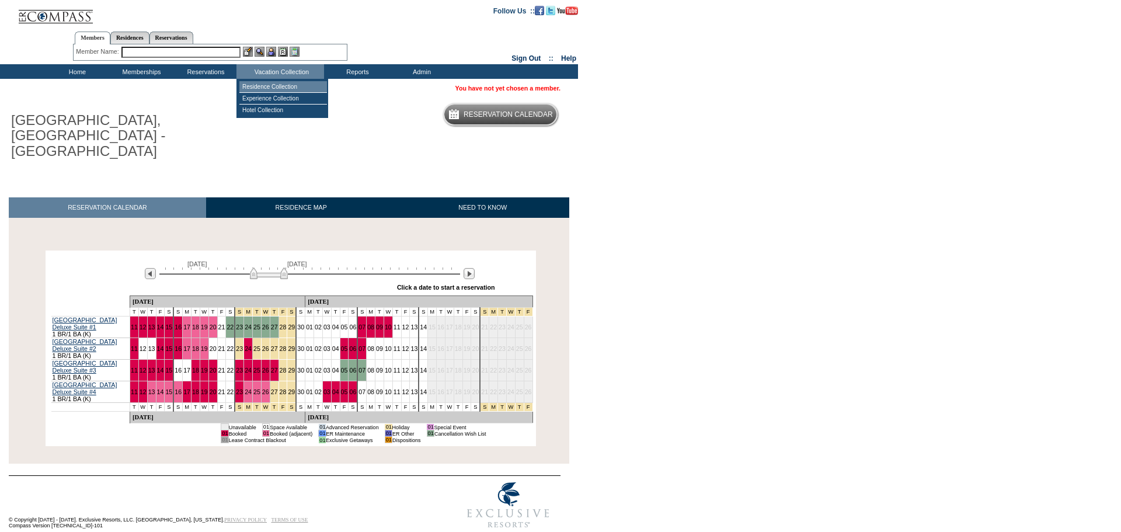 This screenshot has height=532, width=1121. Describe the element at coordinates (528, 327) in the screenshot. I see `td: 26` at that location.